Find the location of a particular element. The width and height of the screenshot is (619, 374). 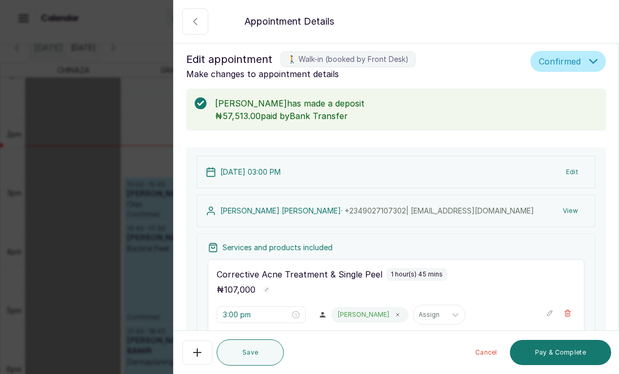

p: Appointment Details is located at coordinates (289, 22).